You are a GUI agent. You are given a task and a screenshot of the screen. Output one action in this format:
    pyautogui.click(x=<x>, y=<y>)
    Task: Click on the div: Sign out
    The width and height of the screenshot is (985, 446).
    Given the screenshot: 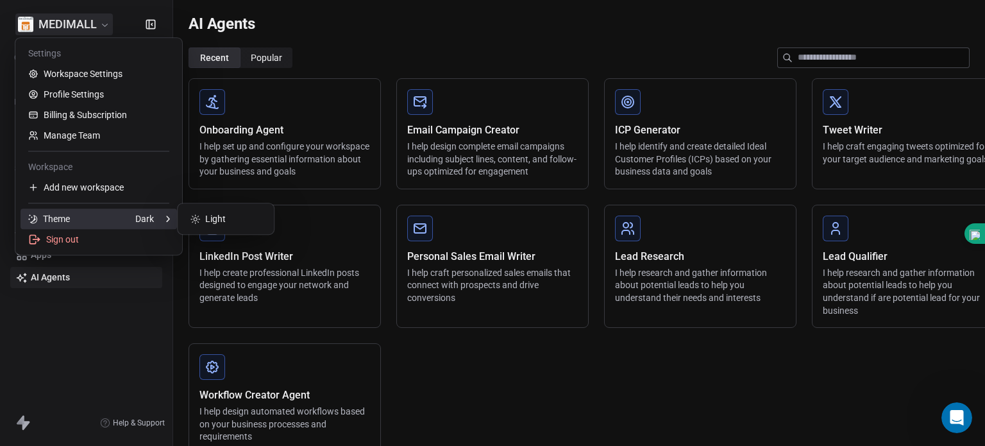 What is the action you would take?
    pyautogui.click(x=99, y=239)
    